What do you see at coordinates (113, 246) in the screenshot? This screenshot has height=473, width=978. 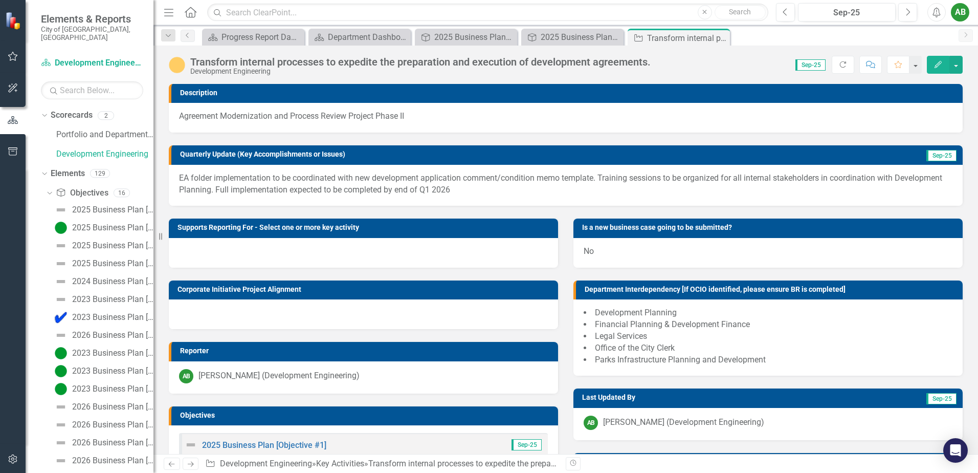 I see `div: 2025 Business Plan [Objective #2]` at bounding box center [113, 246].